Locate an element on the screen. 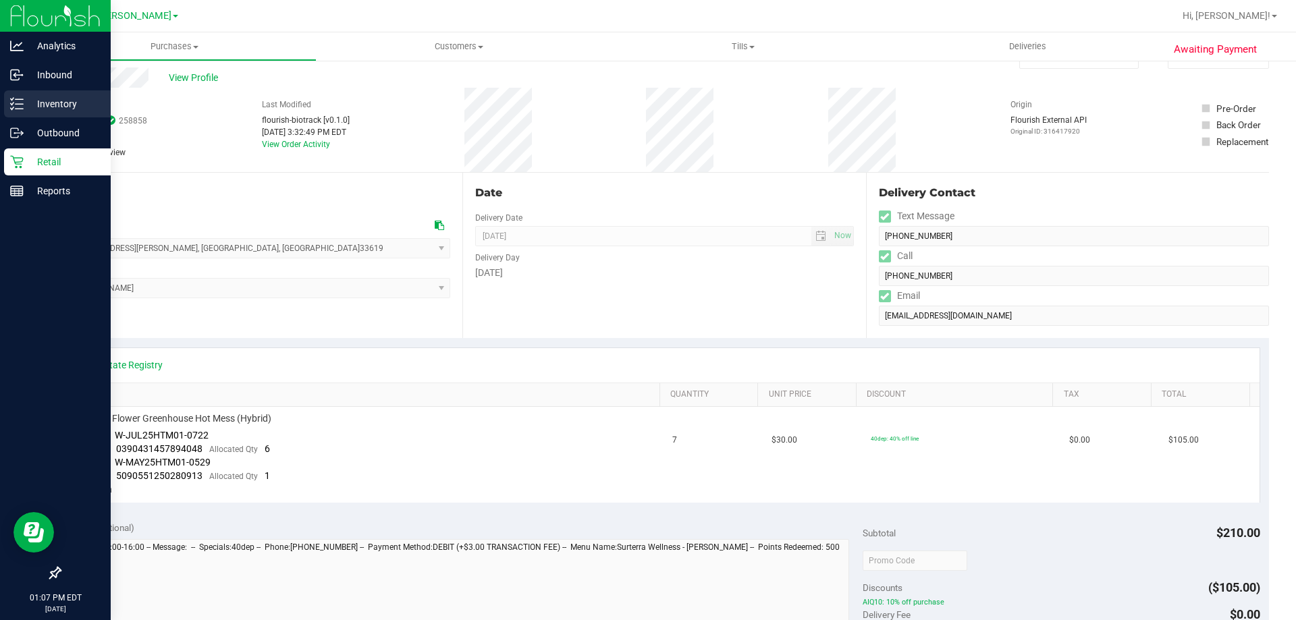 This screenshot has width=1296, height=620. a: Purchases is located at coordinates (174, 47).